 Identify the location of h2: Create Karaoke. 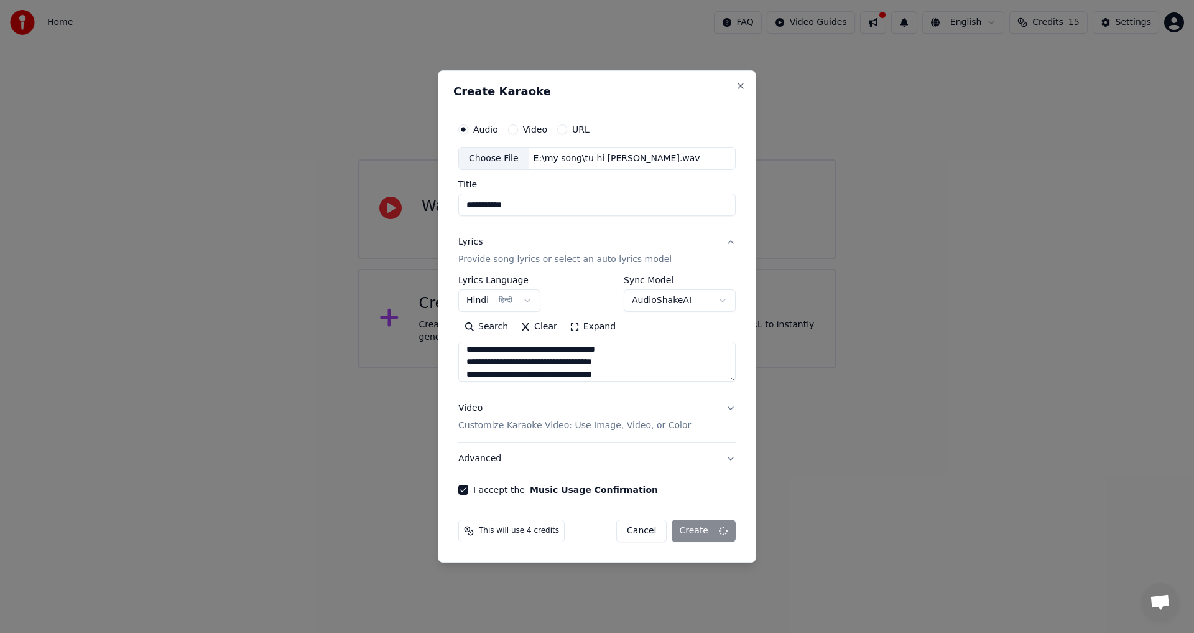
(597, 91).